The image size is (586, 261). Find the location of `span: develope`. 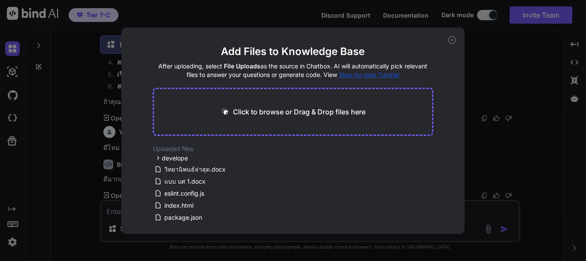

span: develope is located at coordinates (175, 158).